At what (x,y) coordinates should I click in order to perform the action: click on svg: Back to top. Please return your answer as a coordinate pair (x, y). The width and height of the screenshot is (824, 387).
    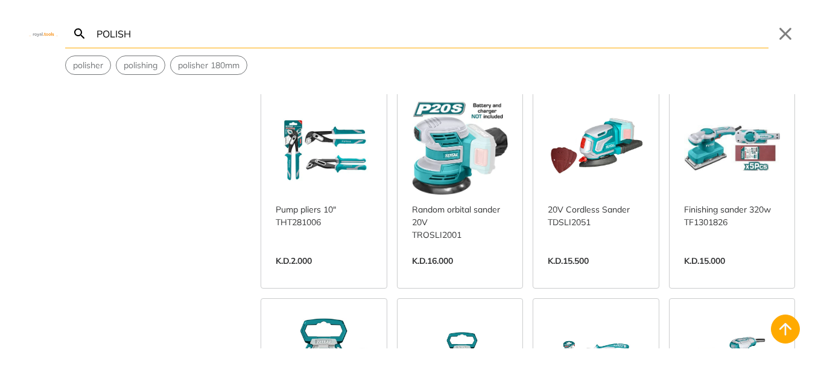
    Looking at the image, I should click on (785, 329).